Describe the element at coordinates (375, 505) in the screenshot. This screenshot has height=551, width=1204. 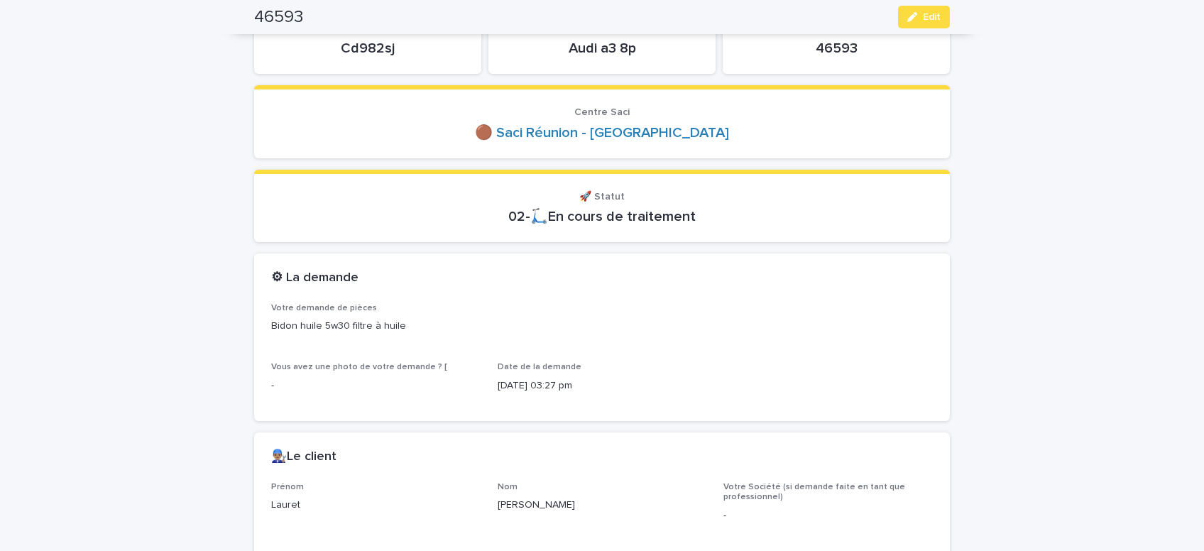
I see `p: Lauret` at that location.